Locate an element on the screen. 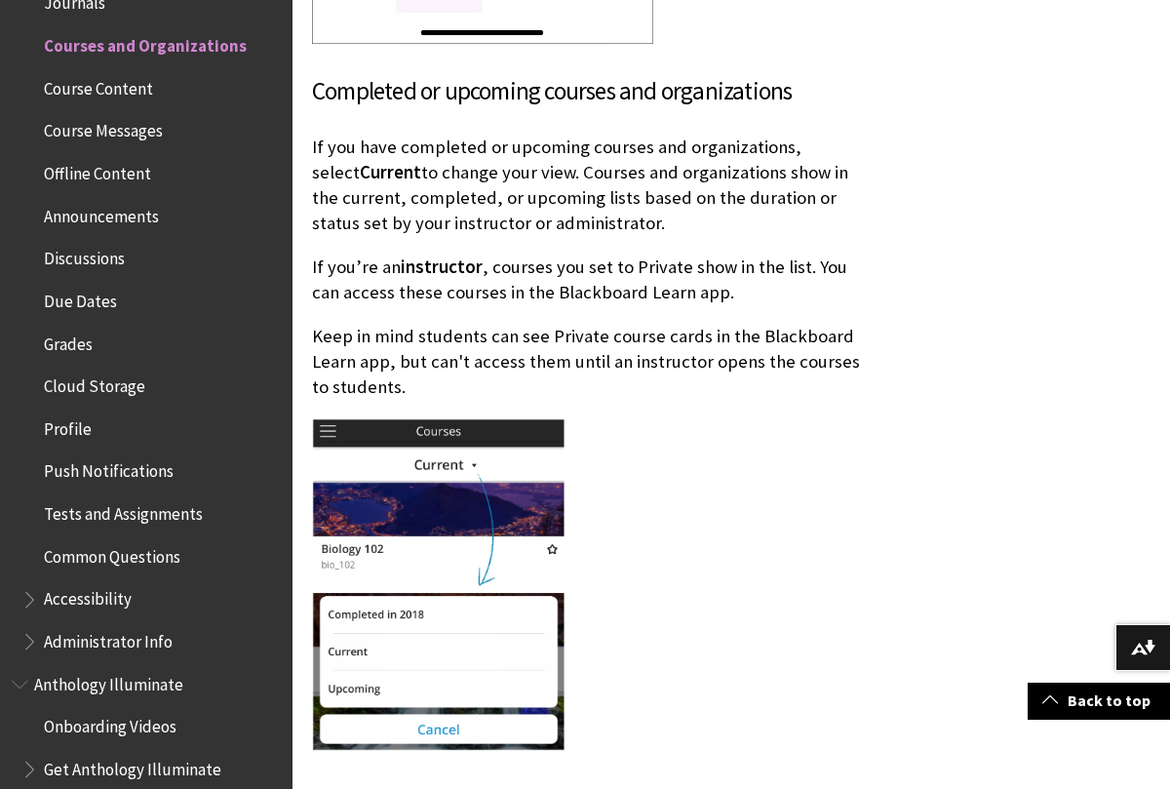  span: Announcements is located at coordinates (101, 213).